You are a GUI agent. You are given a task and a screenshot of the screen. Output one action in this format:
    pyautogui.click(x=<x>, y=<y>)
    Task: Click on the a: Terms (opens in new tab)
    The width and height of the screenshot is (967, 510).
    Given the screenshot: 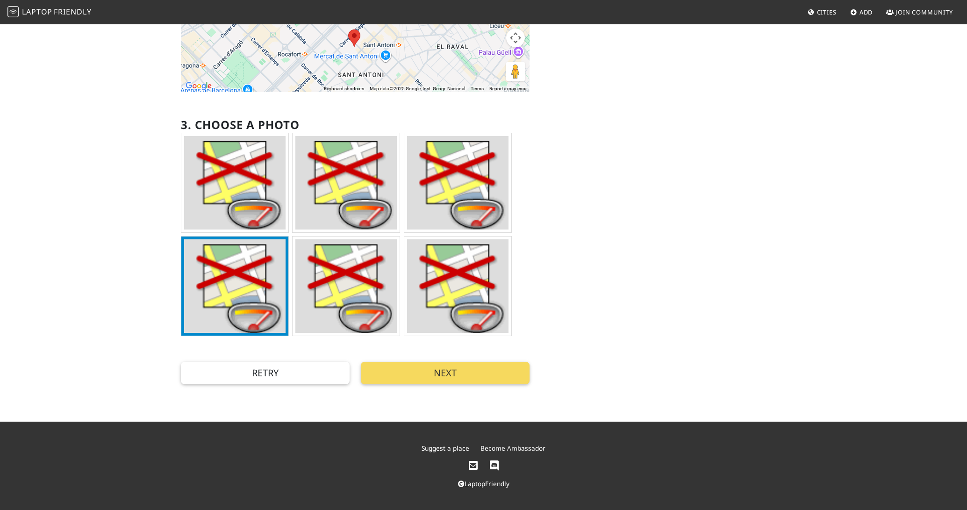 What is the action you would take?
    pyautogui.click(x=477, y=88)
    